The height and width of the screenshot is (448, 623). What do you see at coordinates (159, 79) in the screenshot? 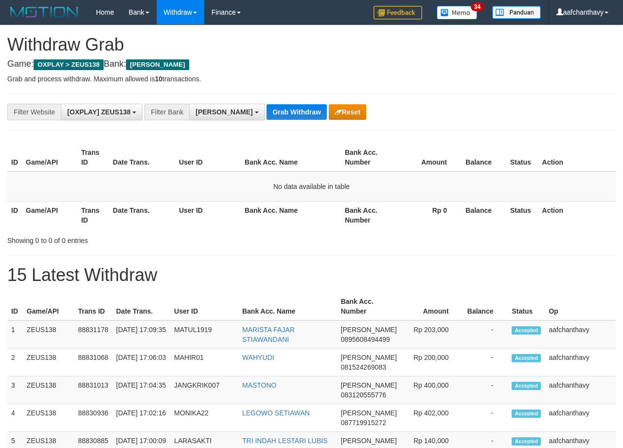
I see `strong: 10` at bounding box center [159, 79].